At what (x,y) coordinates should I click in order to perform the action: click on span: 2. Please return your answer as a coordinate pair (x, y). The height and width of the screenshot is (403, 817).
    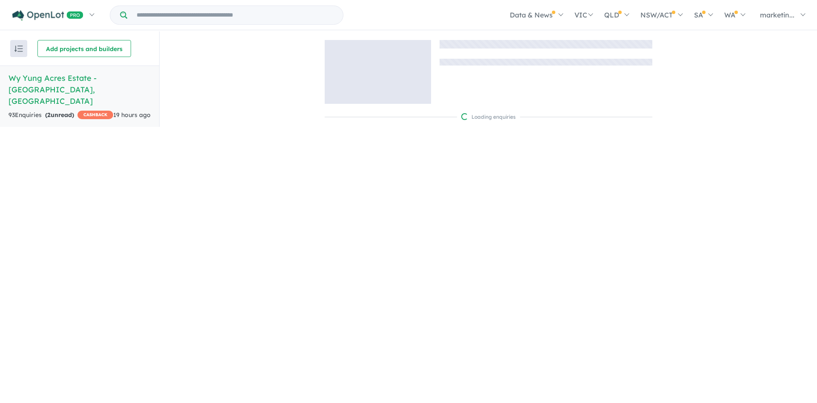
    Looking at the image, I should click on (49, 115).